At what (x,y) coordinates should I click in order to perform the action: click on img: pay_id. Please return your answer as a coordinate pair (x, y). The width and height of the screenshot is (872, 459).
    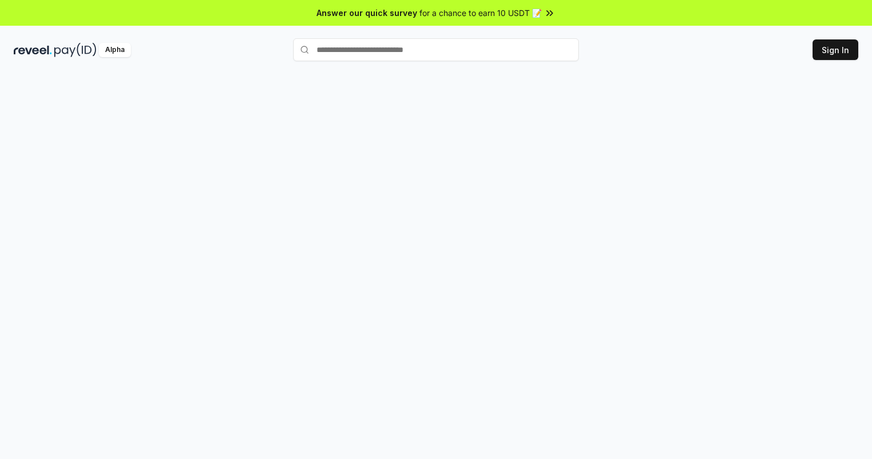
    Looking at the image, I should click on (75, 50).